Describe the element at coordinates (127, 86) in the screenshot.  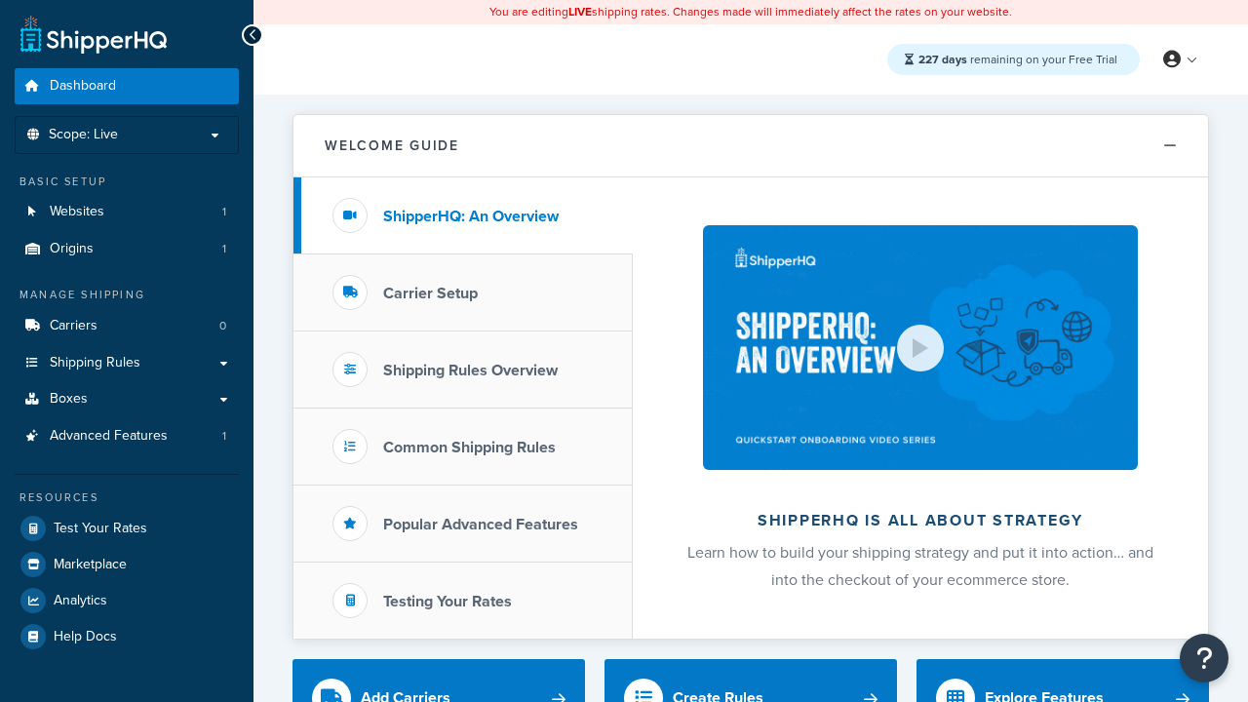
I see `a: Dashboard` at that location.